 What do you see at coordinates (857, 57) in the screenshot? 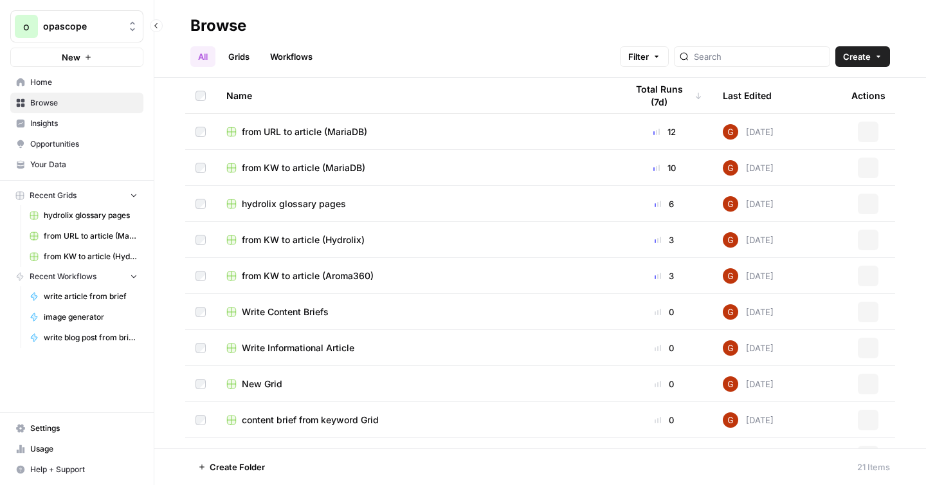
I see `span: Create` at bounding box center [857, 57].